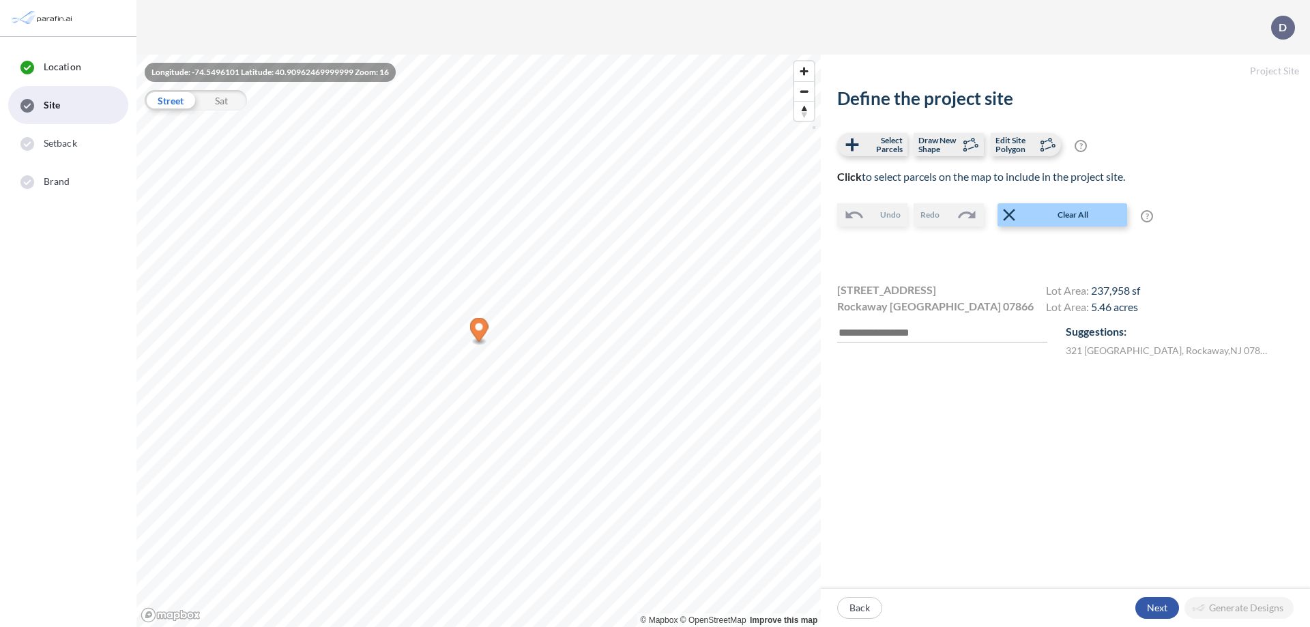 The width and height of the screenshot is (1310, 627). What do you see at coordinates (948, 215) in the screenshot?
I see `button: Redo` at bounding box center [948, 215].